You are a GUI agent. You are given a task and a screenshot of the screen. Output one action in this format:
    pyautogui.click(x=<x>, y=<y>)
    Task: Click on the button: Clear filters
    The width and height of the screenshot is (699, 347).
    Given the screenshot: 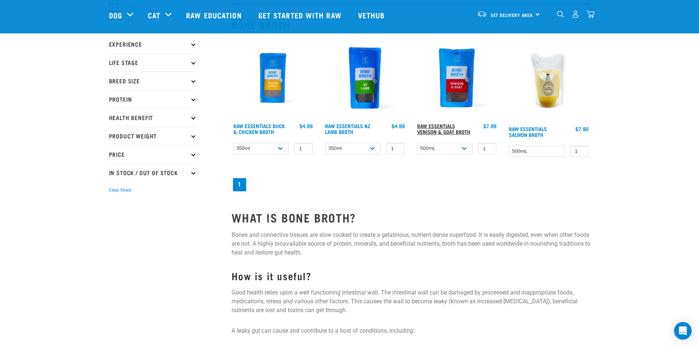 What is the action you would take?
    pyautogui.click(x=120, y=190)
    